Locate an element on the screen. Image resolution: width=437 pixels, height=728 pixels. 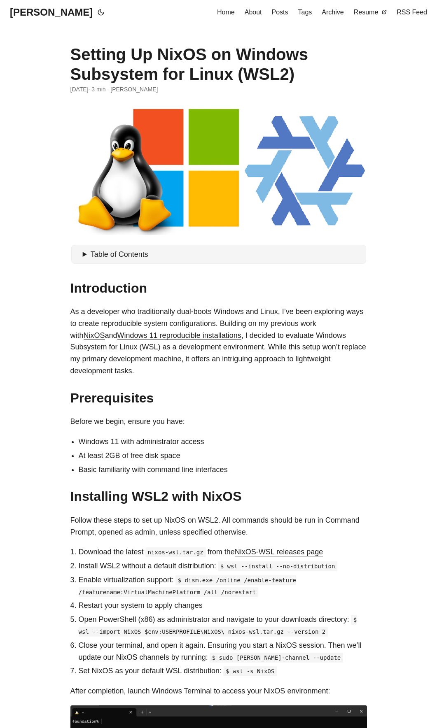
code: $ dism.exe /online /enable-feature /featurename:VirtualMachinePlatform /all /norestart is located at coordinates (187, 586).